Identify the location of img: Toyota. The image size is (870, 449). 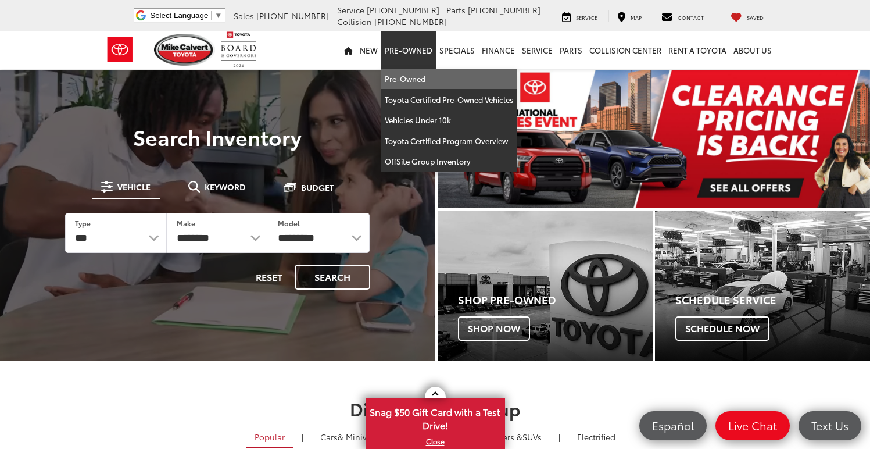
(120, 49).